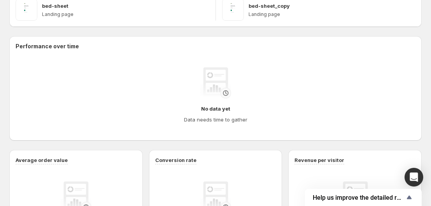 This screenshot has width=431, height=206. I want to click on h2: Performance over time, so click(215, 46).